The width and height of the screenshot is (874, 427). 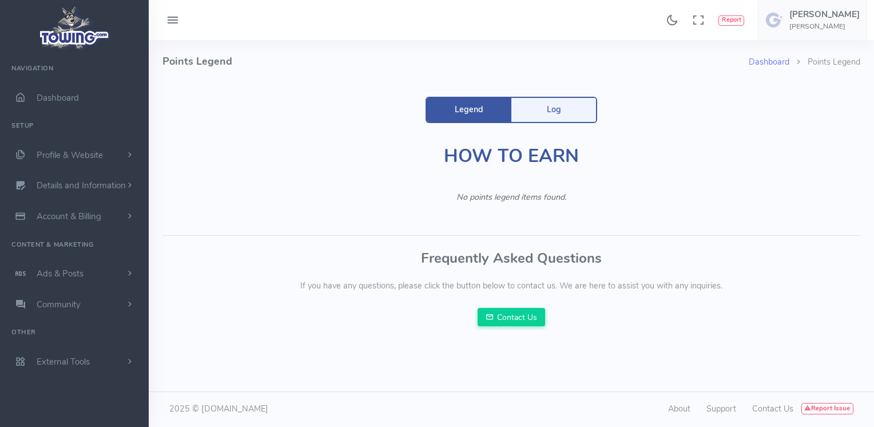 What do you see at coordinates (511, 197) in the screenshot?
I see `div: No points legend items found.` at bounding box center [511, 197].